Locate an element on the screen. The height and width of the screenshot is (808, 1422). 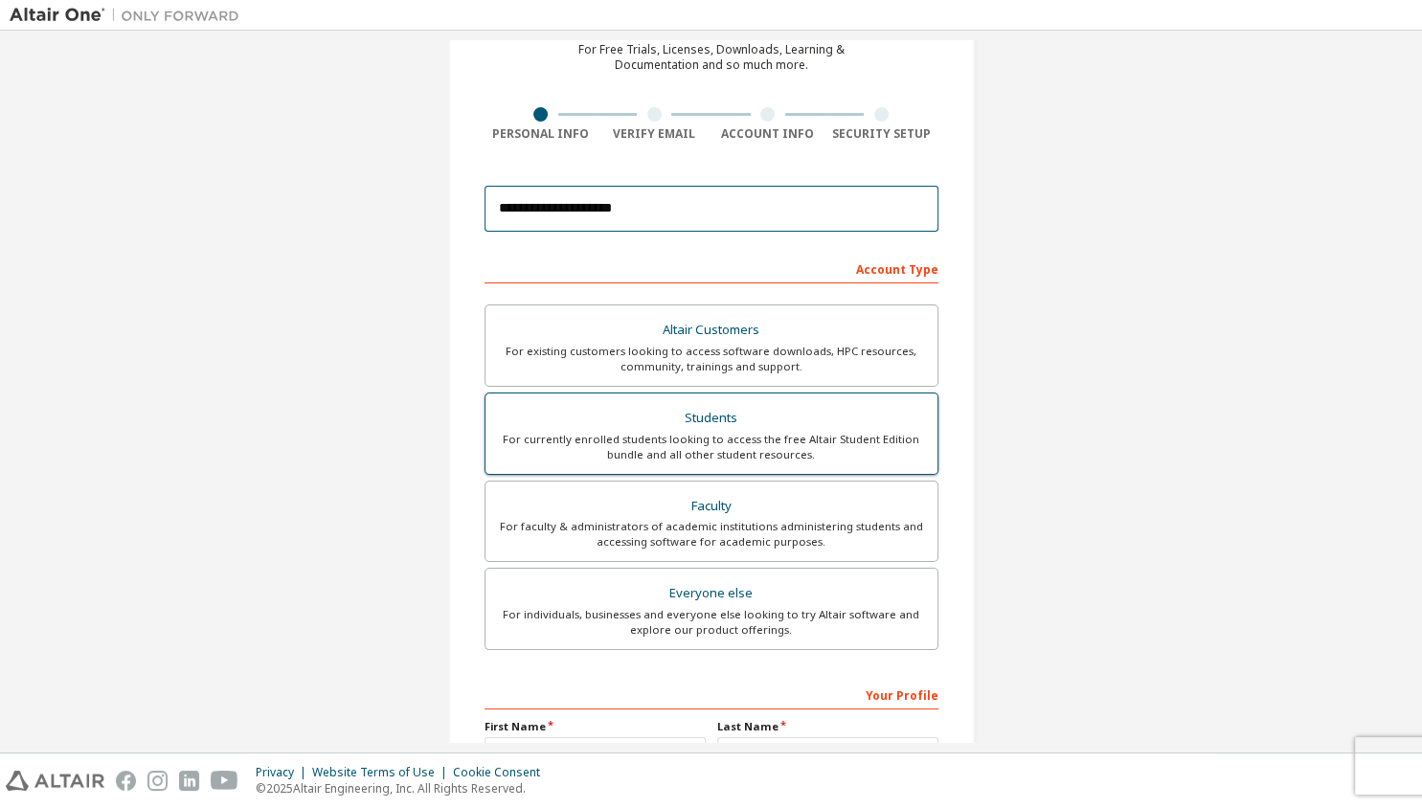
label: First Name is located at coordinates (594, 727).